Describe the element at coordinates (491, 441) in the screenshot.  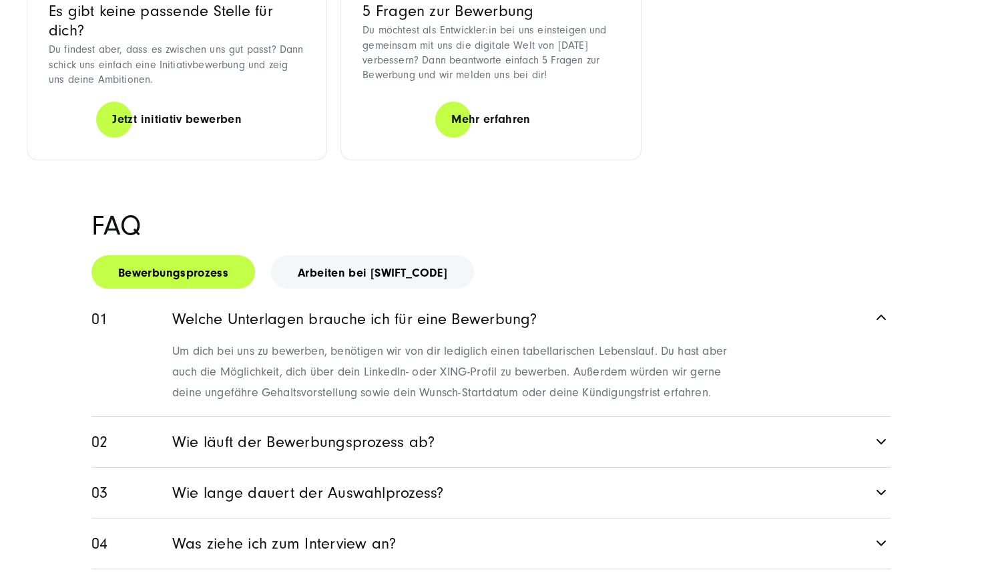
I see `a: Wie läuft der Bewerbungsprozess ab?` at that location.